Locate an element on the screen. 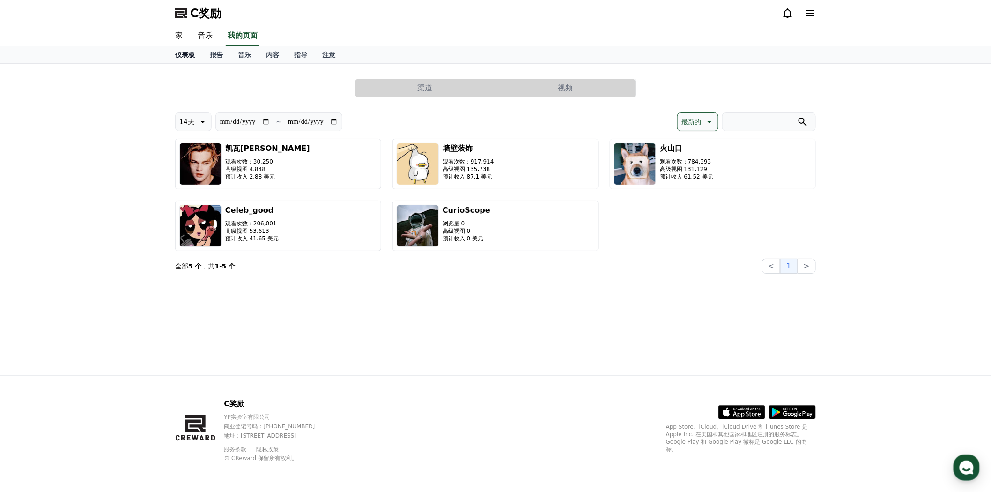  font: 14天 is located at coordinates (187, 122).